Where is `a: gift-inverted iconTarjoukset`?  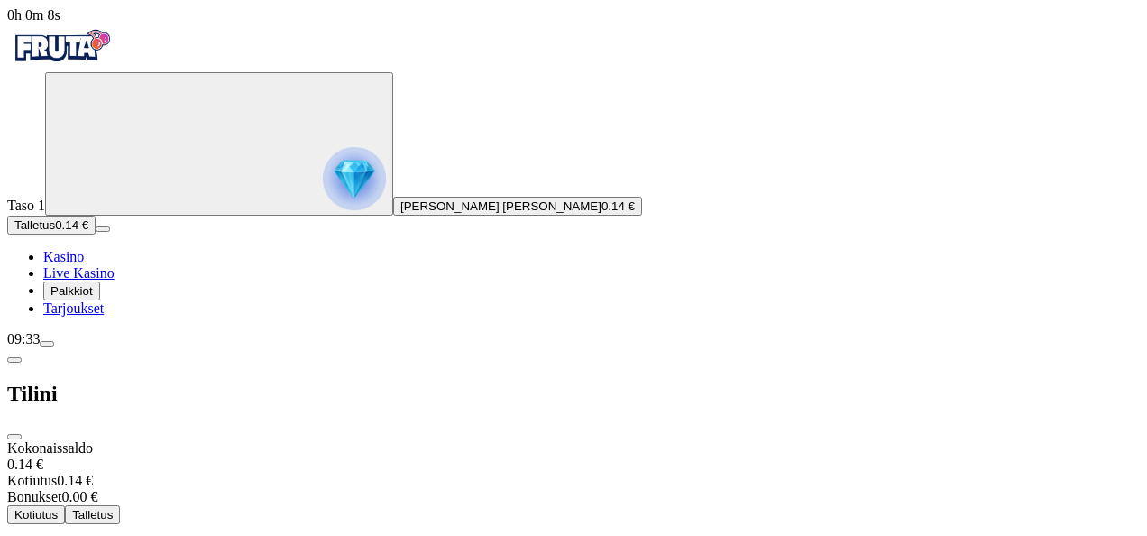 a: gift-inverted iconTarjoukset is located at coordinates (73, 308).